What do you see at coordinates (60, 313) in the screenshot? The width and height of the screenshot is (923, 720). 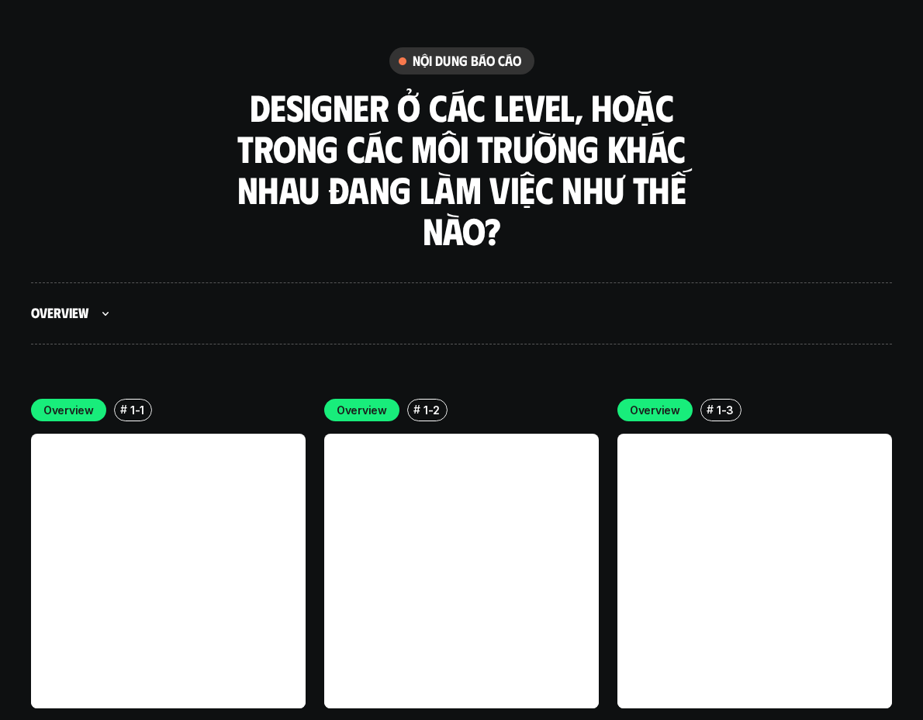 I see `h5: Overview` at bounding box center [60, 313].